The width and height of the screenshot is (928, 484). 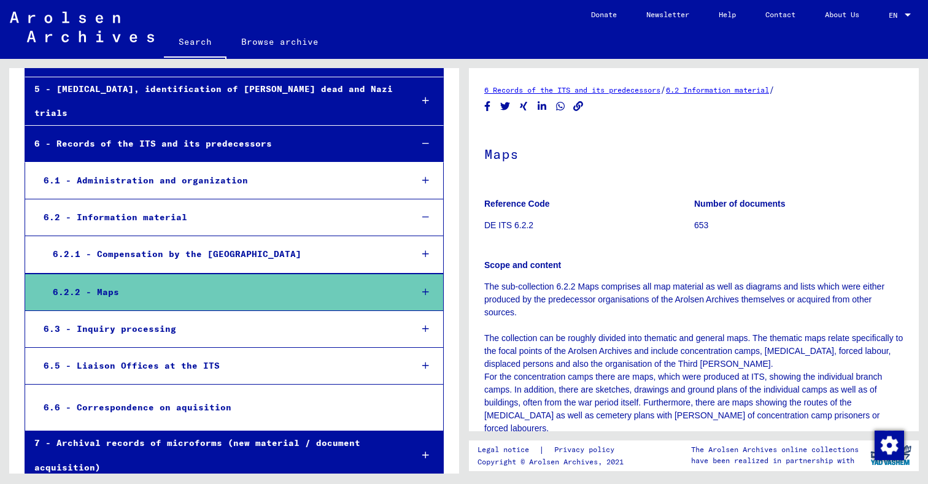 What do you see at coordinates (522, 265) in the screenshot?
I see `b: Scope and content` at bounding box center [522, 265].